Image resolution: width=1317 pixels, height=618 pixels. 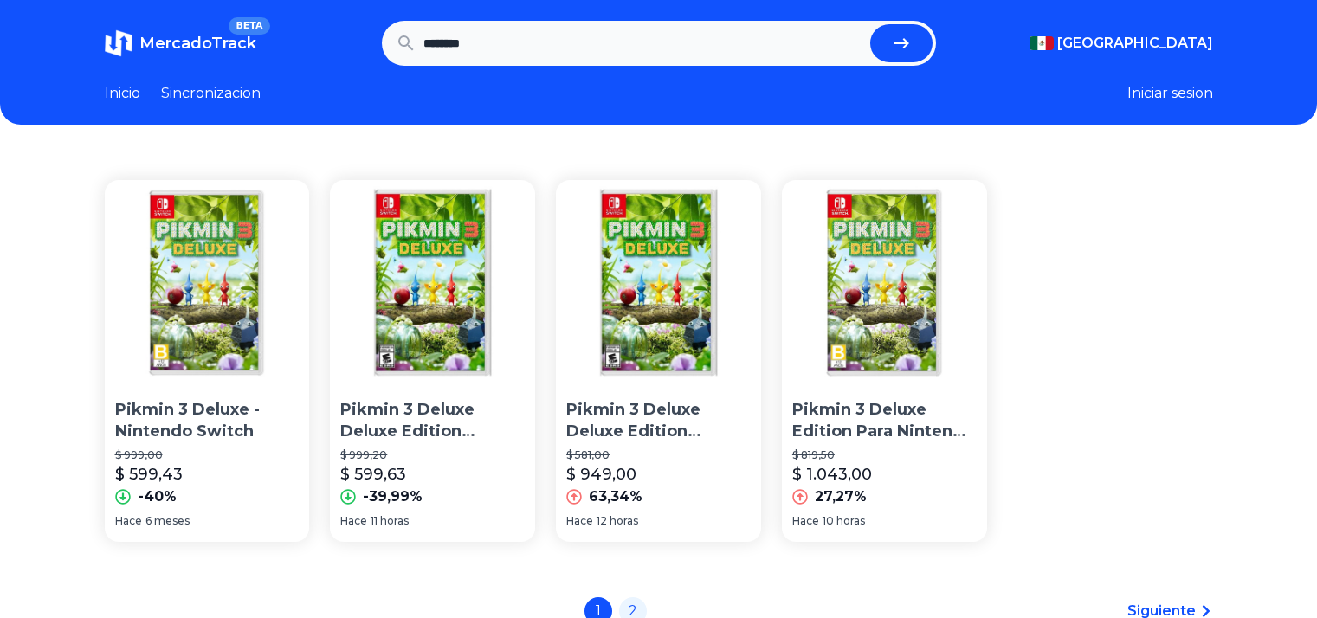 What do you see at coordinates (884, 456) in the screenshot?
I see `p: $ 819,50` at bounding box center [884, 456].